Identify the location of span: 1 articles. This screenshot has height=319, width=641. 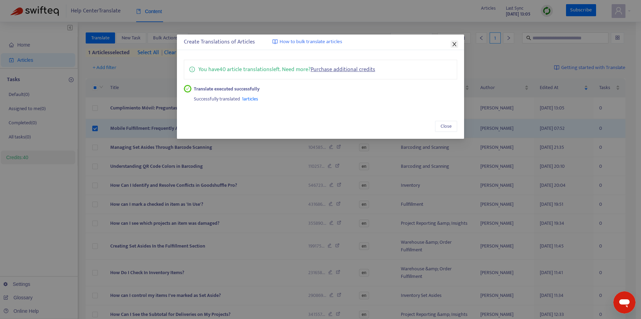
(250, 99).